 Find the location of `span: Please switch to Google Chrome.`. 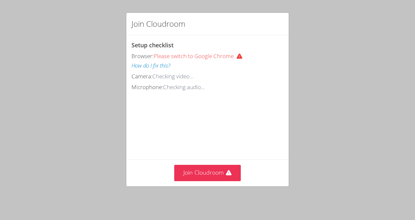

span: Please switch to Google Chrome. is located at coordinates (199, 56).